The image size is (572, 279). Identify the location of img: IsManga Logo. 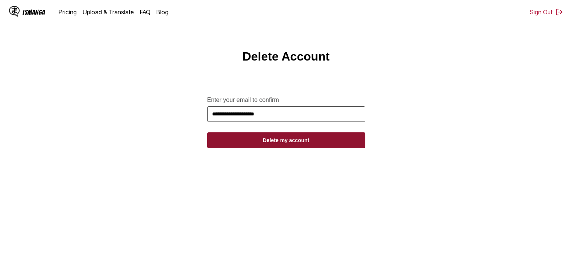
(14, 11).